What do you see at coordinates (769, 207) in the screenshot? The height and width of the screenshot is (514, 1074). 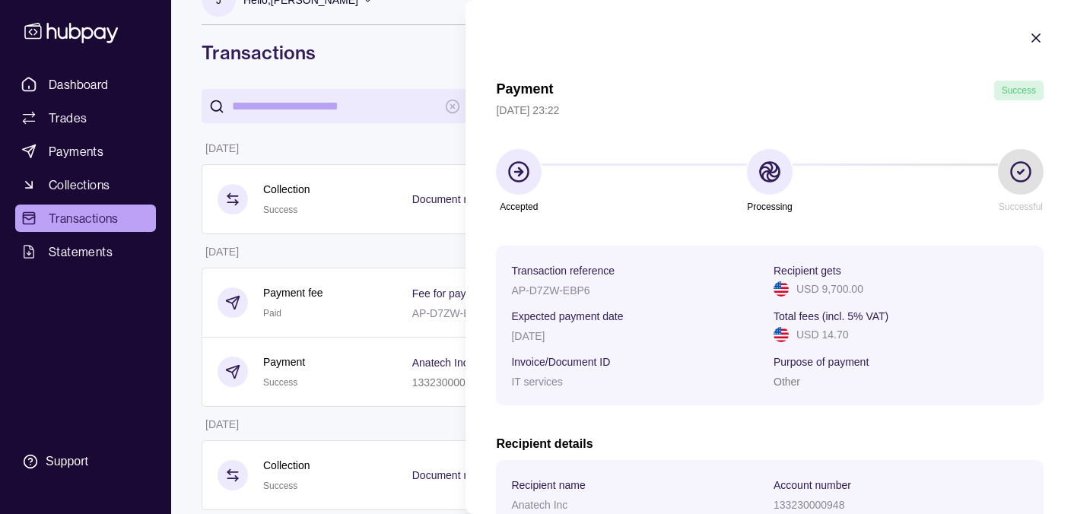 I see `p: Processing` at bounding box center [769, 207].